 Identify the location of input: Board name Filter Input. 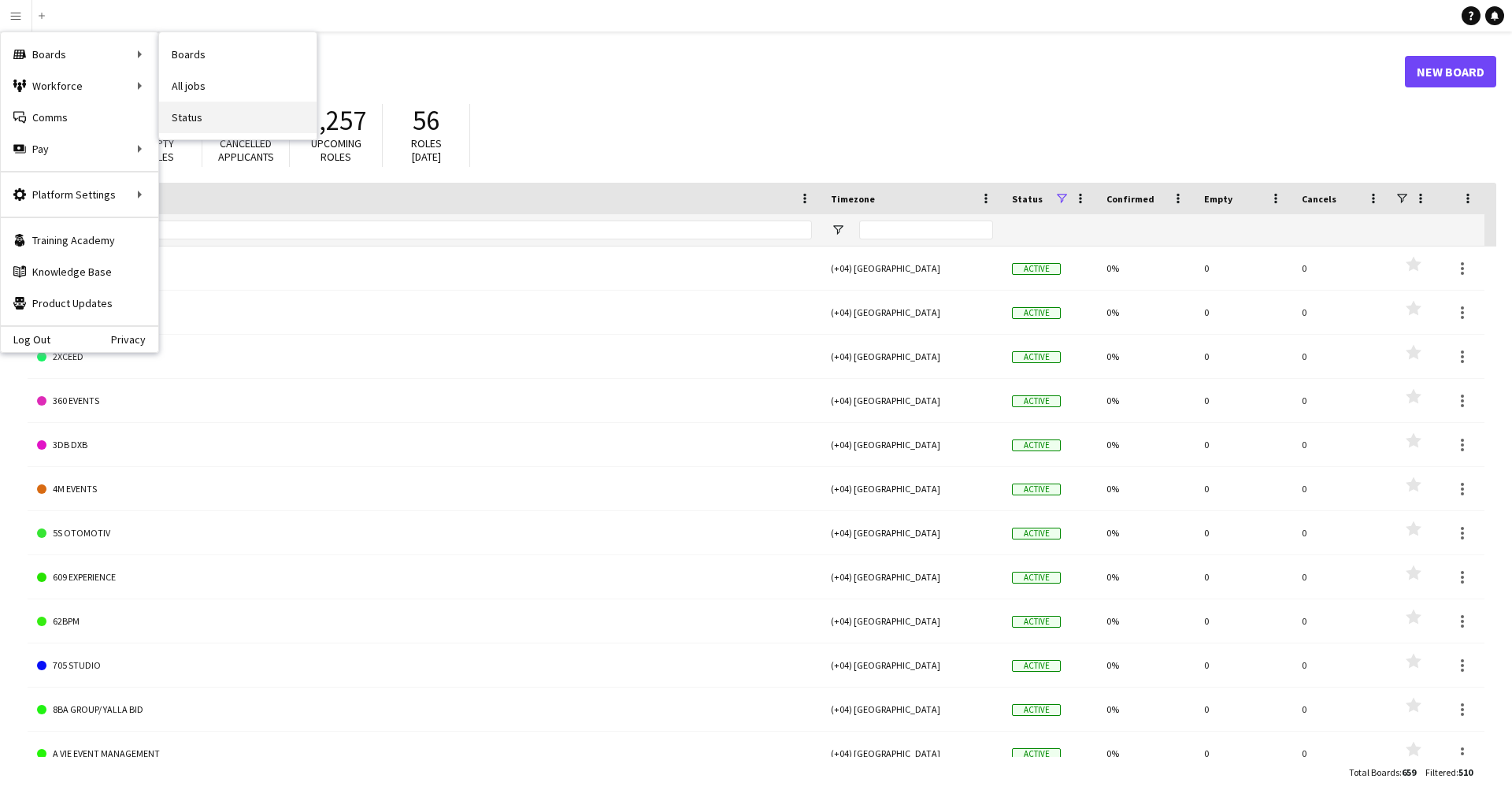
(438, 230).